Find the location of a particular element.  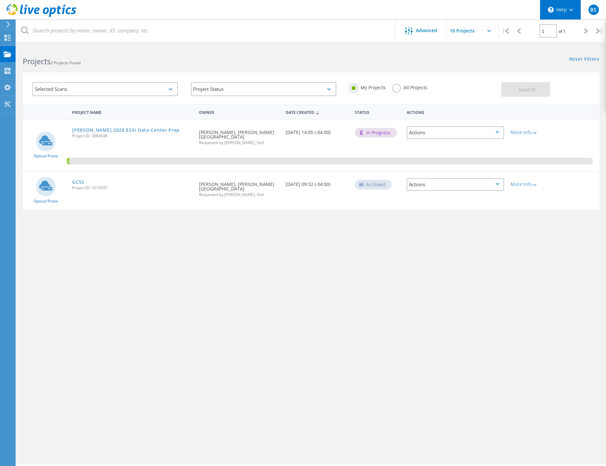

span: 0.57% is located at coordinates (68, 161).